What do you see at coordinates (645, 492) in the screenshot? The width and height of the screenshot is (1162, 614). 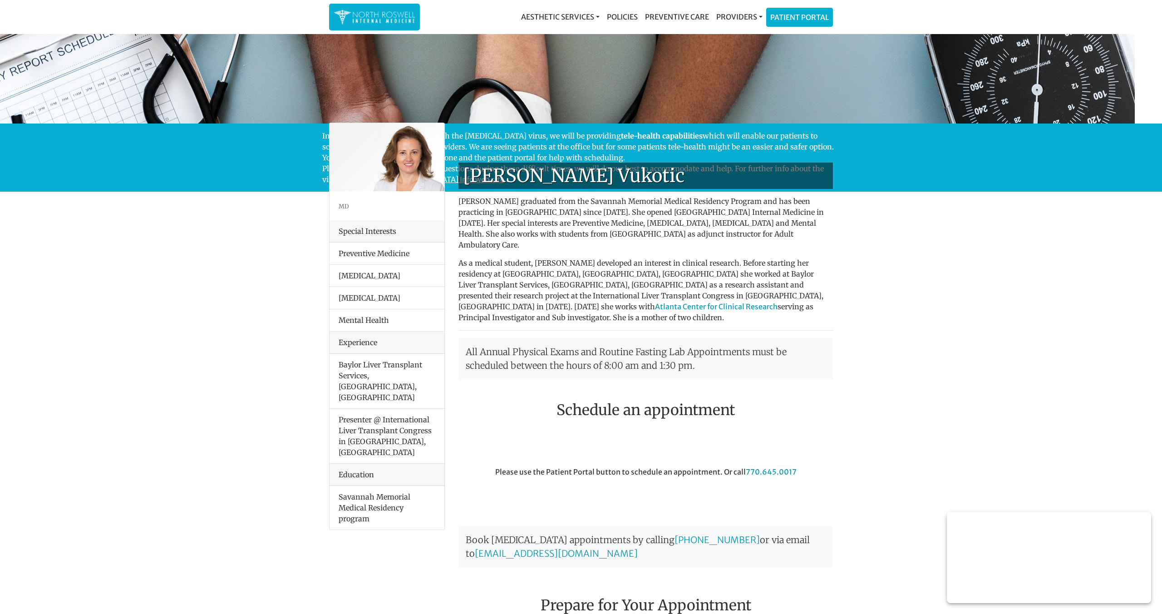 I see `div: Please use the Patient Portal button to schedule an appointment. Or call` at bounding box center [645, 492].